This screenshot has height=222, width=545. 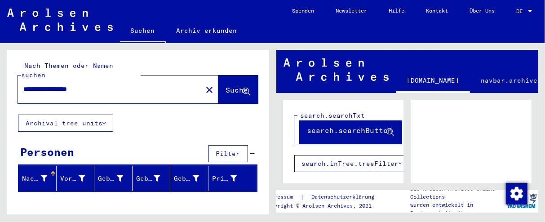 I want to click on span: search.searchButton, so click(x=350, y=130).